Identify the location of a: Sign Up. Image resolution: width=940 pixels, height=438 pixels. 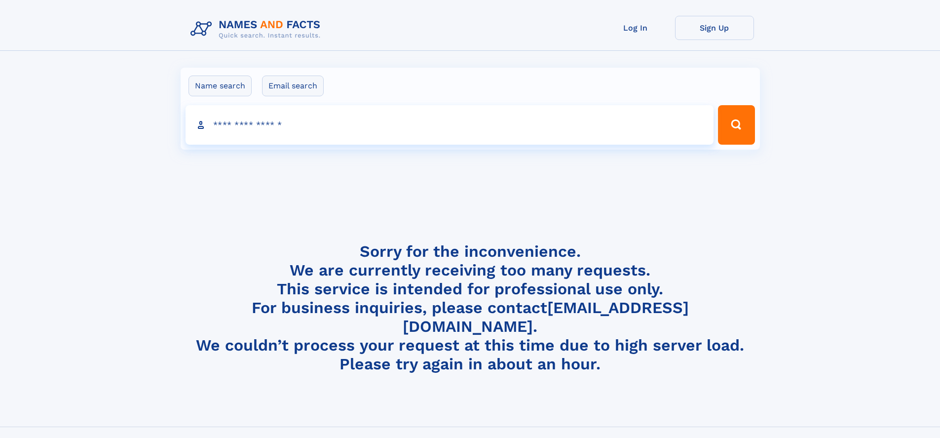
(715, 28).